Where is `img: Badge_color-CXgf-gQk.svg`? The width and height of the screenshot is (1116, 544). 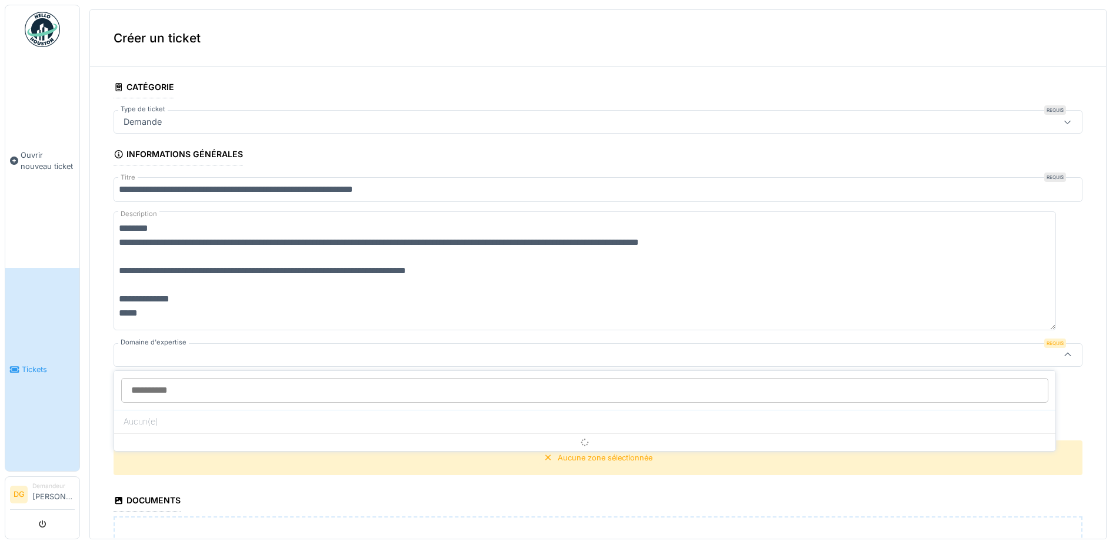 img: Badge_color-CXgf-gQk.svg is located at coordinates (42, 29).